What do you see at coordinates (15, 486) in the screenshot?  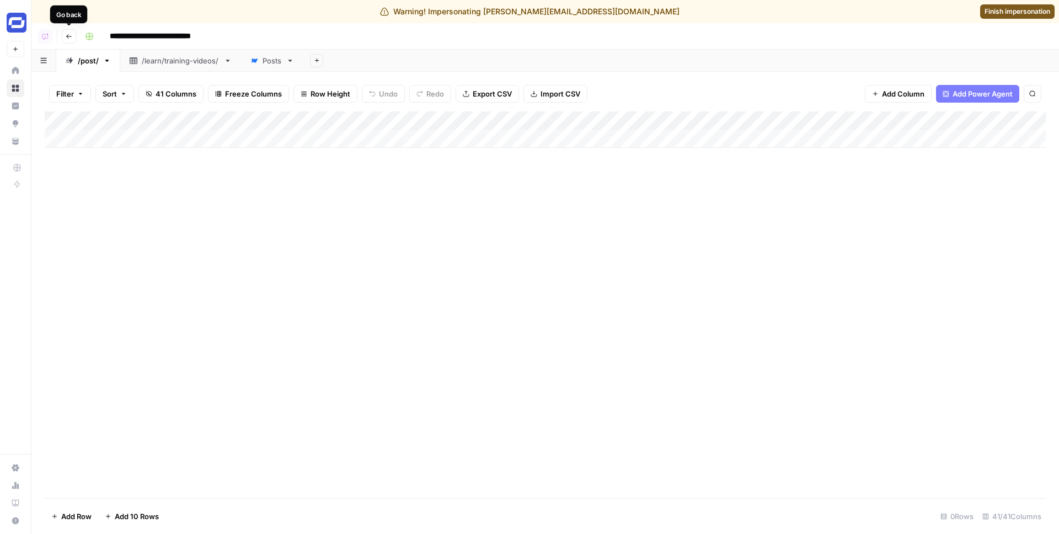 I see `a: Usage` at bounding box center [15, 486].